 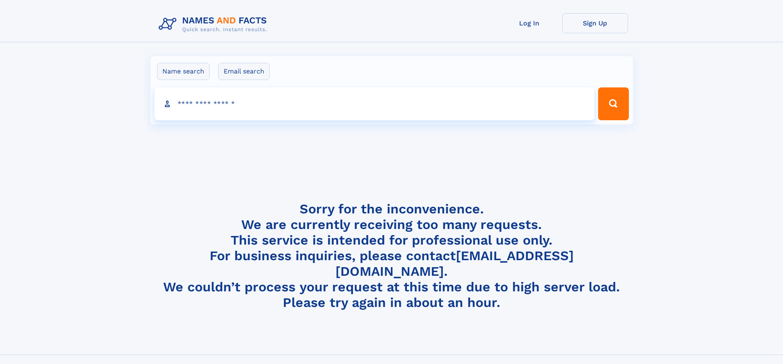 What do you see at coordinates (374, 104) in the screenshot?
I see `input: search input` at bounding box center [374, 104].